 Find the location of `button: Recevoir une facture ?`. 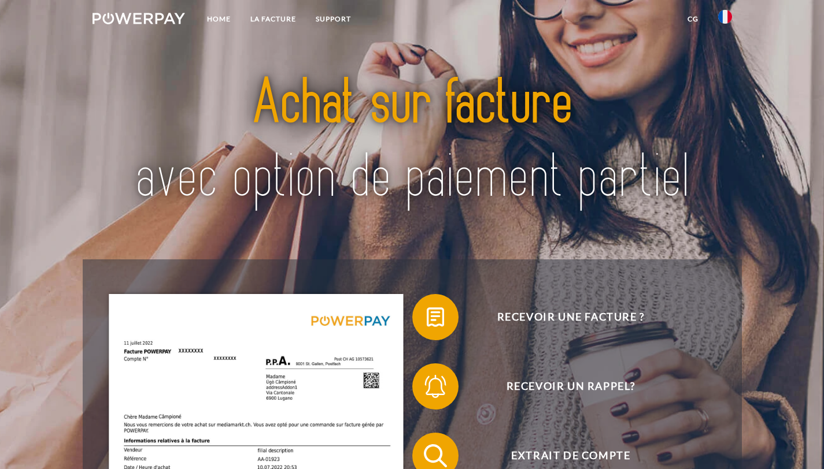

button: Recevoir une facture ? is located at coordinates (563, 317).